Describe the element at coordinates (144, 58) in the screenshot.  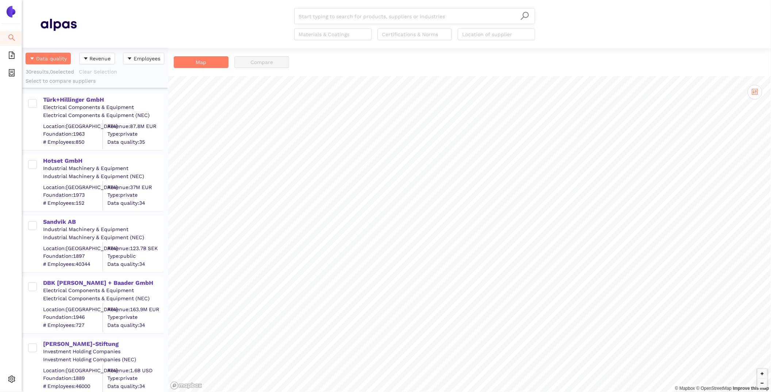
I see `button: caret-downEmployees` at that location.